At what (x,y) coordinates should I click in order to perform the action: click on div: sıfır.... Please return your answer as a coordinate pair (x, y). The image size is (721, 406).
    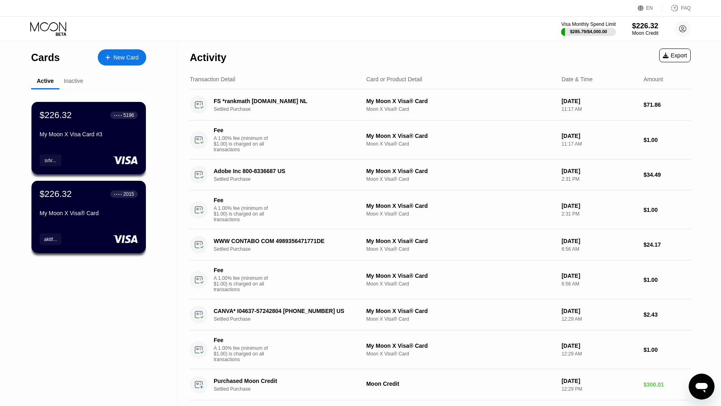
    Looking at the image, I should click on (50, 160).